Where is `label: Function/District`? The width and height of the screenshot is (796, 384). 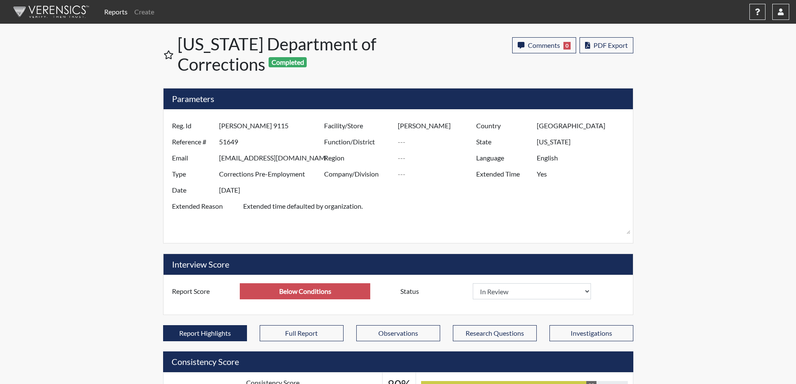
label: Function/District is located at coordinates (358, 142).